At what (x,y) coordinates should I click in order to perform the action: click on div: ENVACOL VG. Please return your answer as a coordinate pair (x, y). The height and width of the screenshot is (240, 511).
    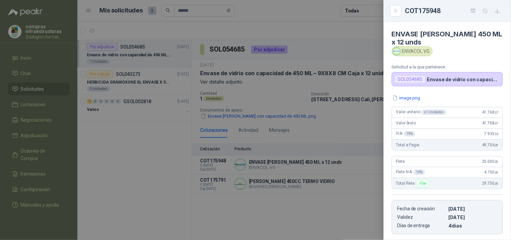
    Looking at the image, I should click on (413, 51).